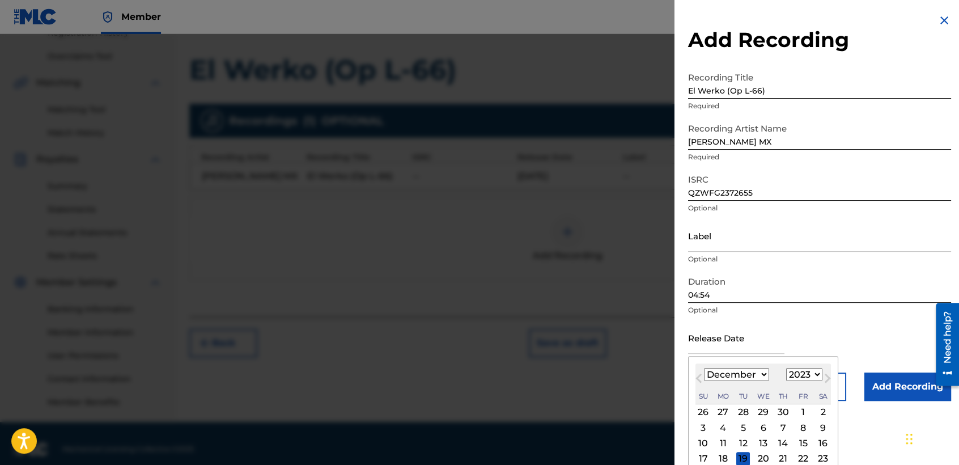 The width and height of the screenshot is (959, 465). What do you see at coordinates (723, 443) in the screenshot?
I see `div: Choose Monday, December 11th, 2023` at bounding box center [723, 443].